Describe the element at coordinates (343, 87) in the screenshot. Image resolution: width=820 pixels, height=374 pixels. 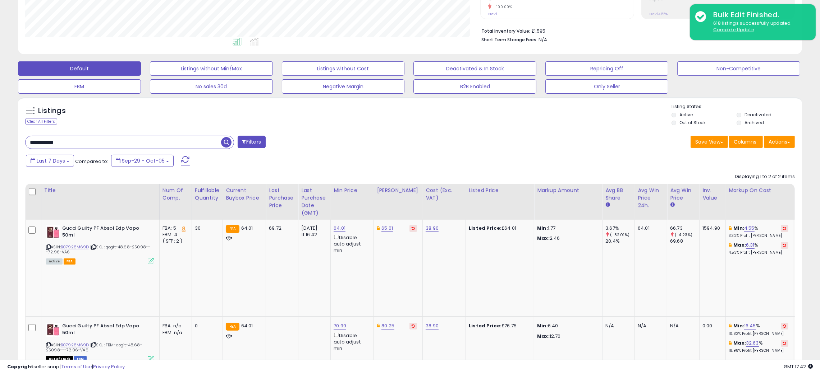
I see `button: Negative Margin` at that location.